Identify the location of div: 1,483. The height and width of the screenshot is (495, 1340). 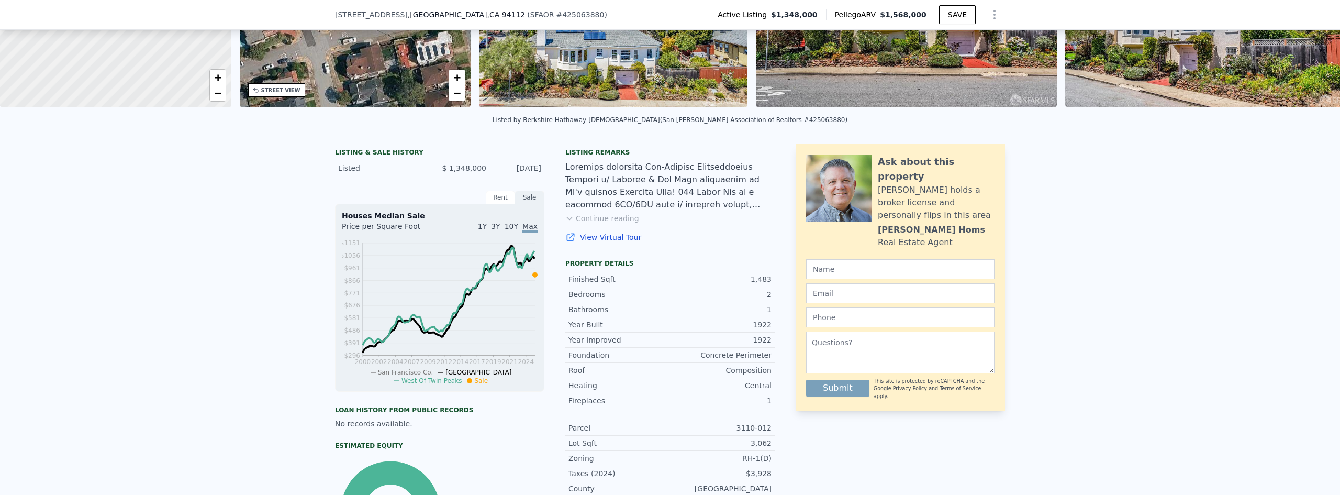
(721, 279).